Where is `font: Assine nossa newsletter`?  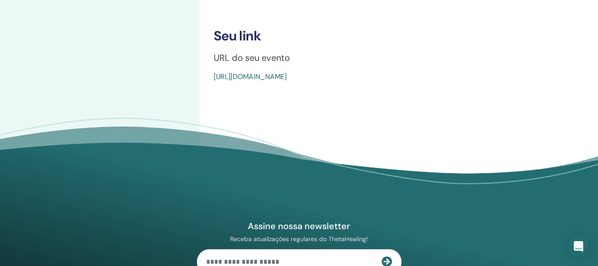
font: Assine nossa newsletter is located at coordinates (299, 226).